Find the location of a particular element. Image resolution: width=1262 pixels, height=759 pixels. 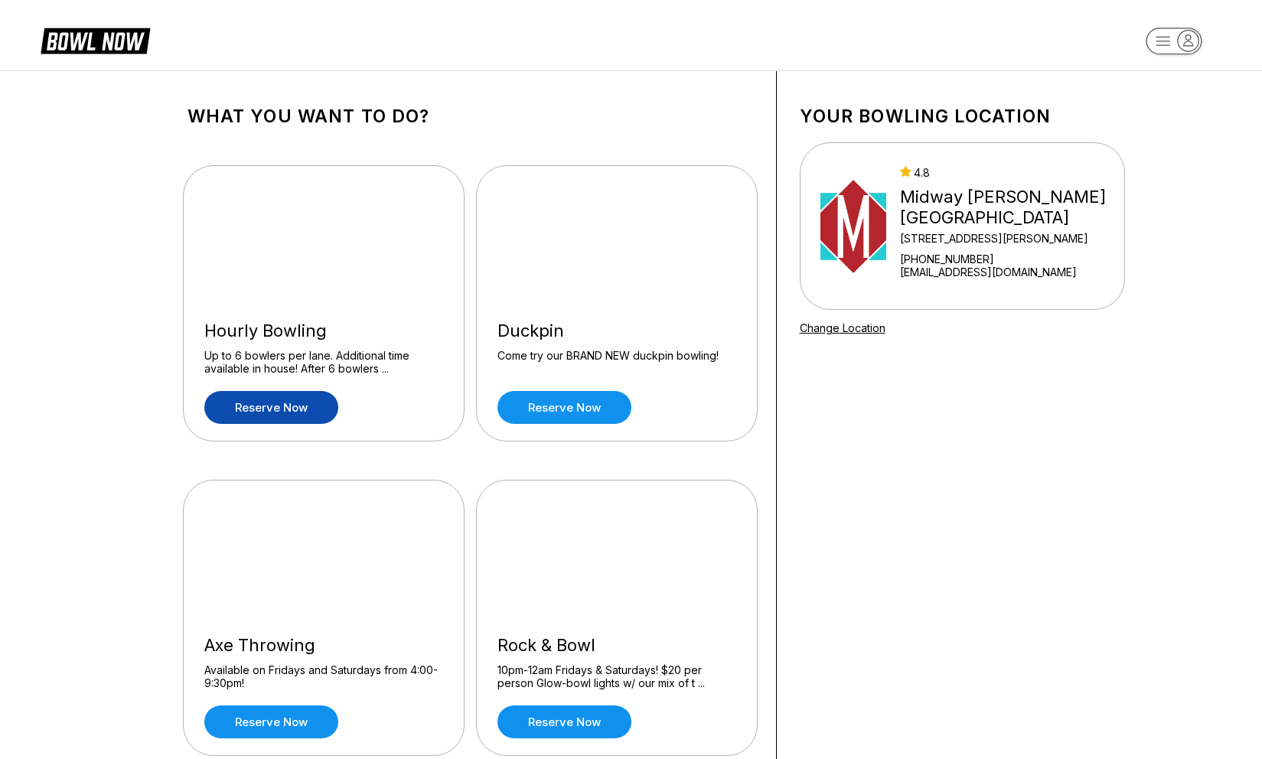

div: Hourly Bowling is located at coordinates (324, 331).